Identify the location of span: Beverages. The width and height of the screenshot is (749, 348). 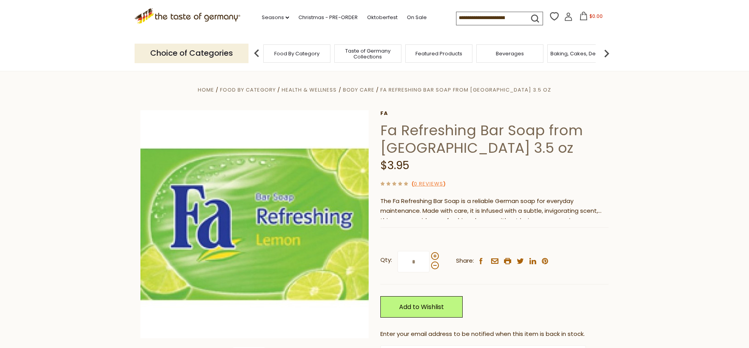
(510, 53).